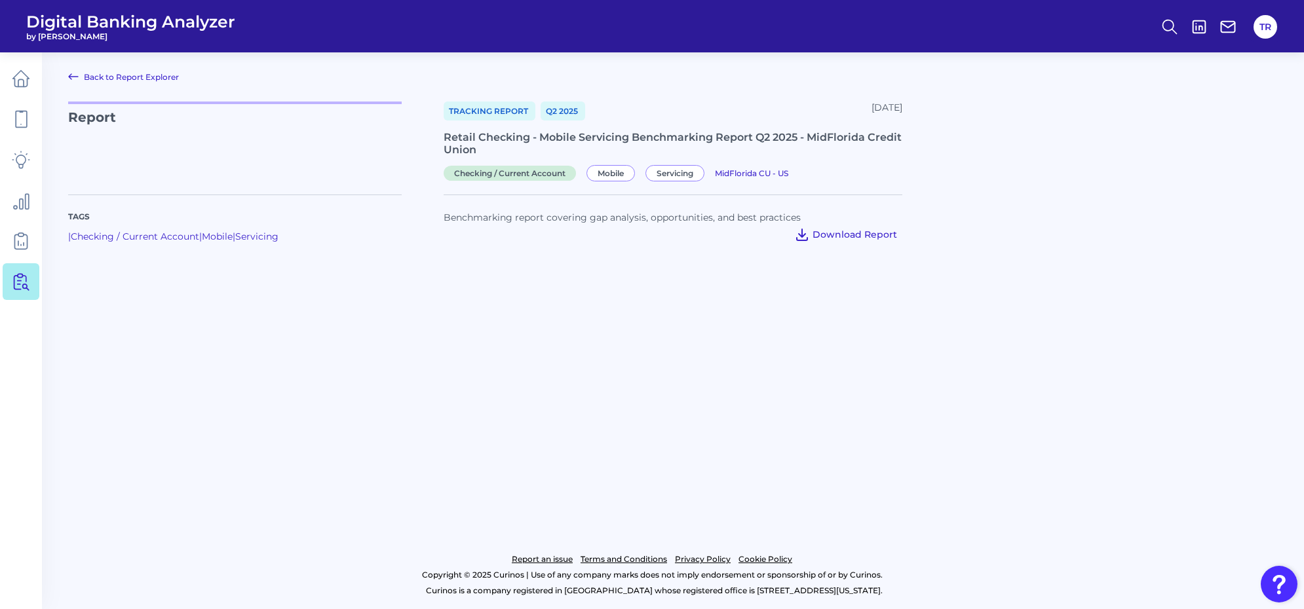 Image resolution: width=1304 pixels, height=609 pixels. I want to click on span: MidFlorida CU - US, so click(751, 173).